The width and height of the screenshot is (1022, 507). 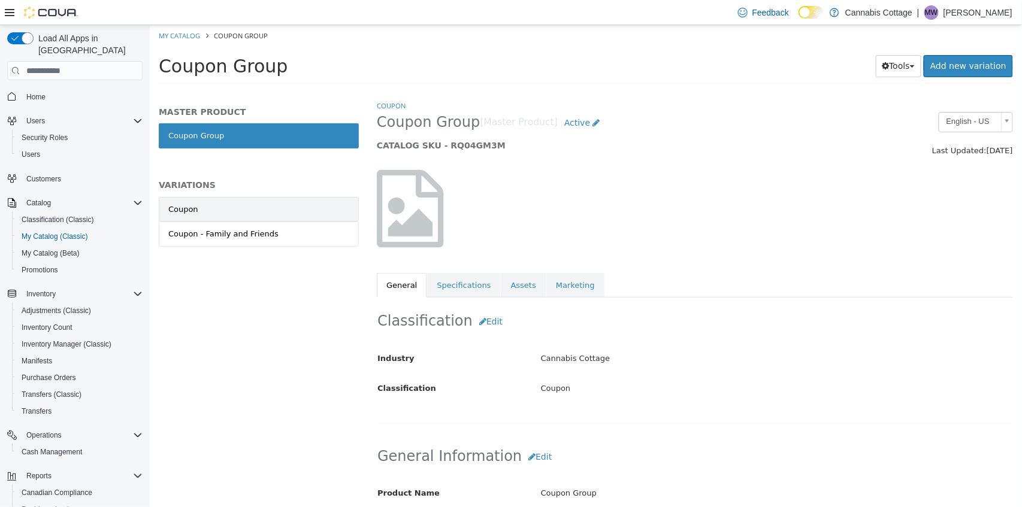 I want to click on a: General, so click(x=252, y=261).